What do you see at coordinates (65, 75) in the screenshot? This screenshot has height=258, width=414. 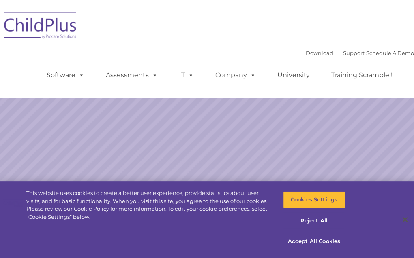 I see `a: Software` at bounding box center [65, 75].